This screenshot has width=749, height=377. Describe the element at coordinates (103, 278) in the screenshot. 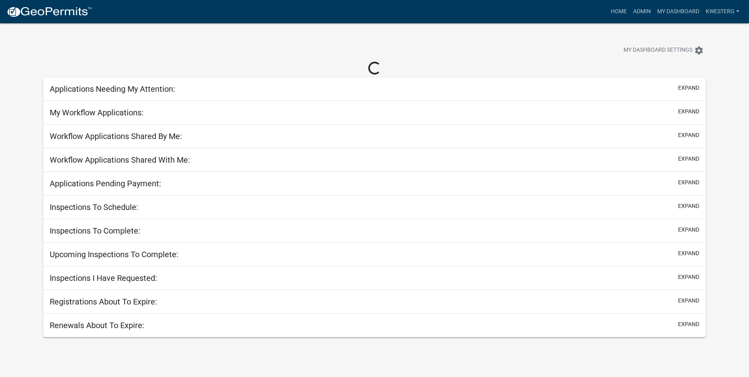

I see `h5: Inspections I Have Requested:` at that location.